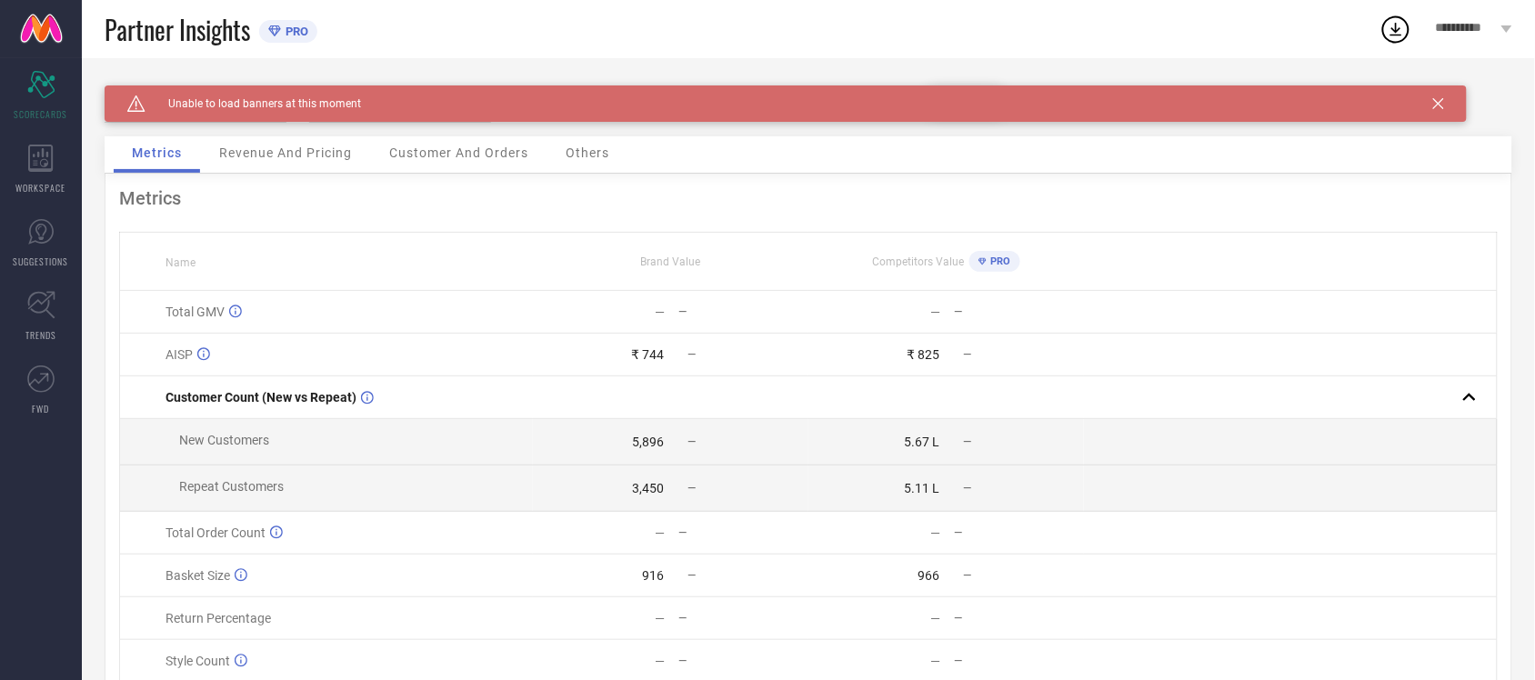 This screenshot has width=1535, height=680. What do you see at coordinates (253, 104) in the screenshot?
I see `span: Unable to load banners at this moment` at bounding box center [253, 104].